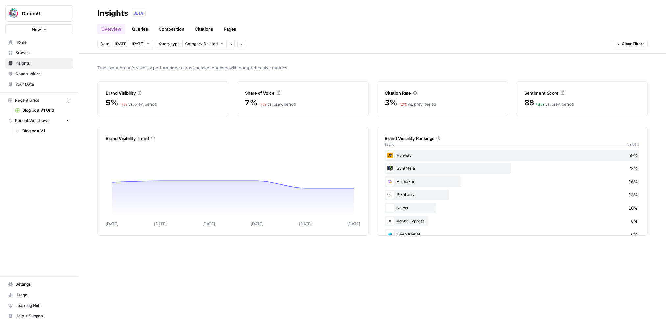 The image size is (666, 324). What do you see at coordinates (39, 120) in the screenshot?
I see `button: Recent Workflows` at bounding box center [39, 120].